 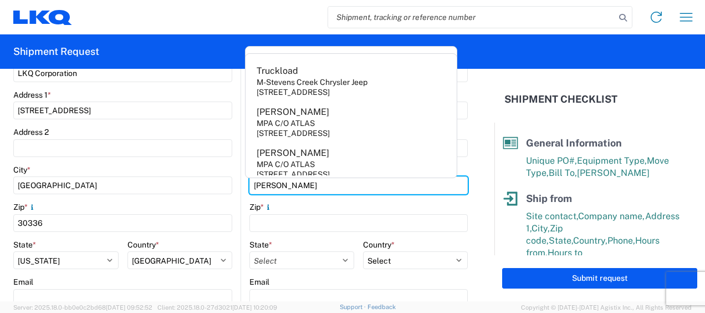 What do you see at coordinates (472, 17) in the screenshot?
I see `input: Shipment, tracking or reference number` at bounding box center [472, 17].